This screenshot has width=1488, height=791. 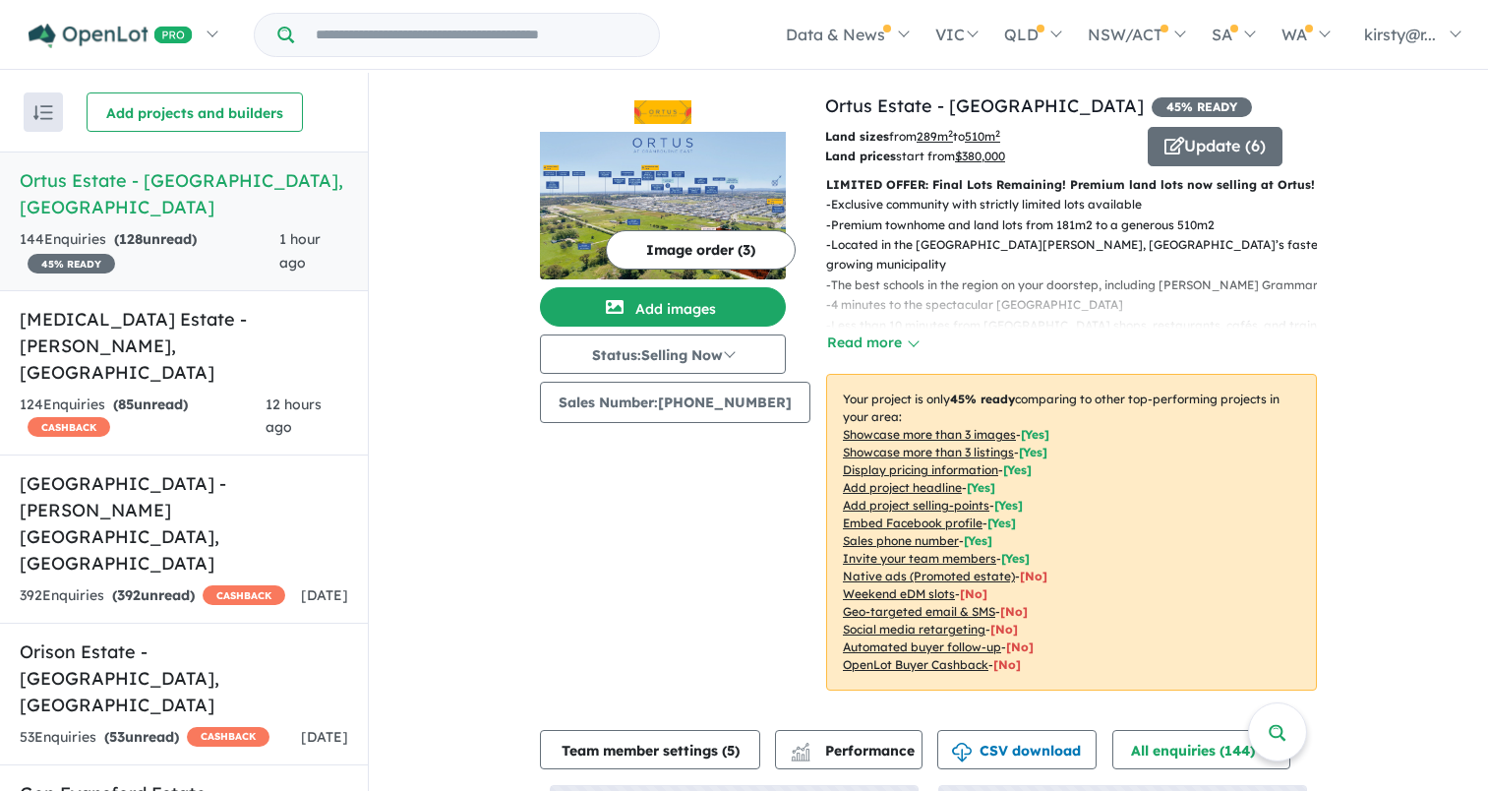 What do you see at coordinates (918, 611) in the screenshot?
I see `u: Geo-targeted email & SMS` at bounding box center [918, 611].